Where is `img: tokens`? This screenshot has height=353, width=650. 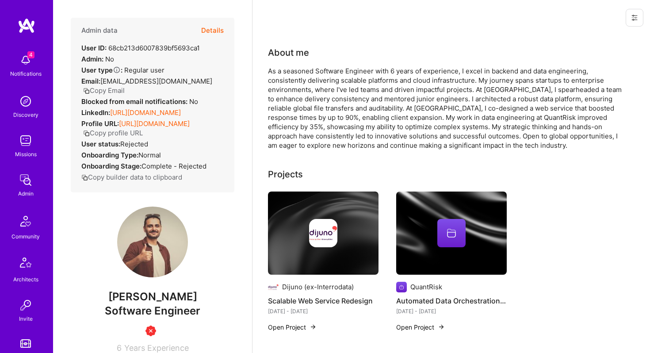
img: tokens is located at coordinates (26, 343).